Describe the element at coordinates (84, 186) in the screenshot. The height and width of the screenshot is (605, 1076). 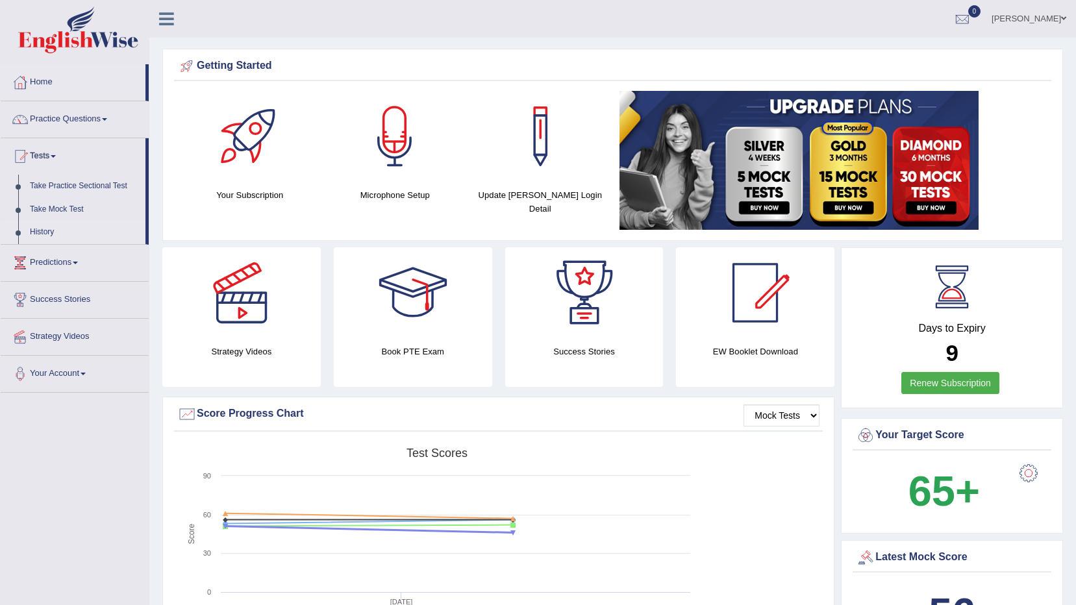
I see `a: Take Practice Sectional Test` at that location.